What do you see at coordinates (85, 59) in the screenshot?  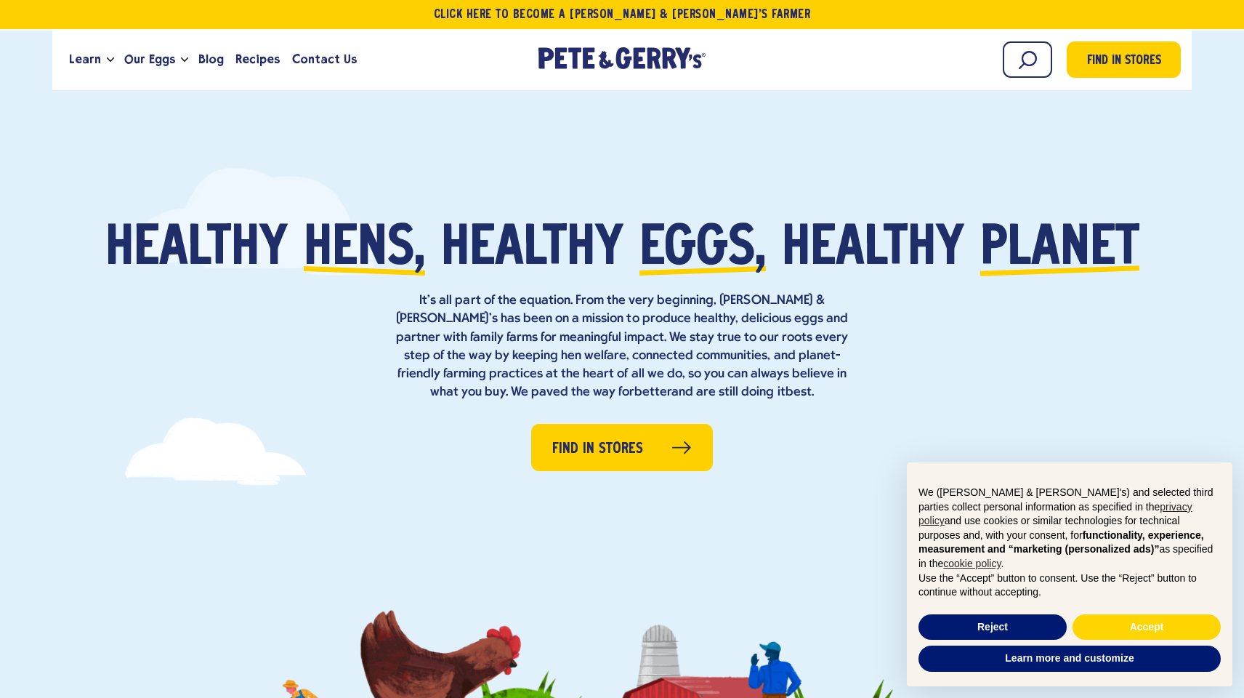 I see `span: Learn` at bounding box center [85, 59].